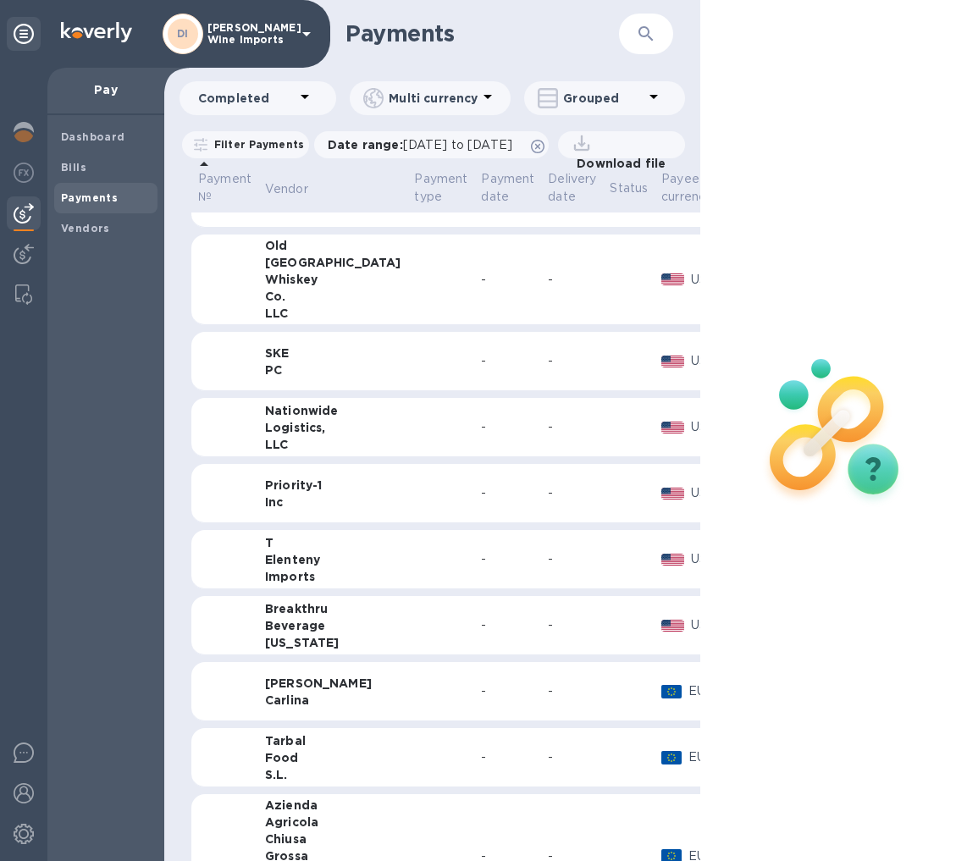 The height and width of the screenshot is (861, 967). What do you see at coordinates (424, 145) in the screenshot?
I see `p: Date range :` at bounding box center [424, 145].